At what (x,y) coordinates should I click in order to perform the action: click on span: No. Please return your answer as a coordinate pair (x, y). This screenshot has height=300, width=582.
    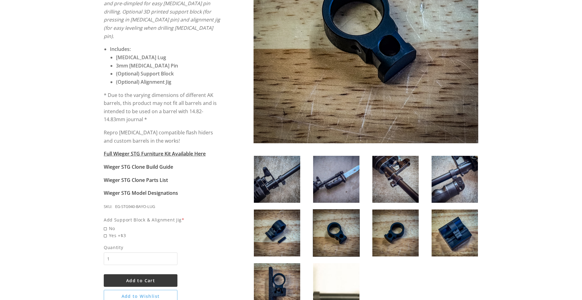
    Looking at the image, I should click on (162, 228).